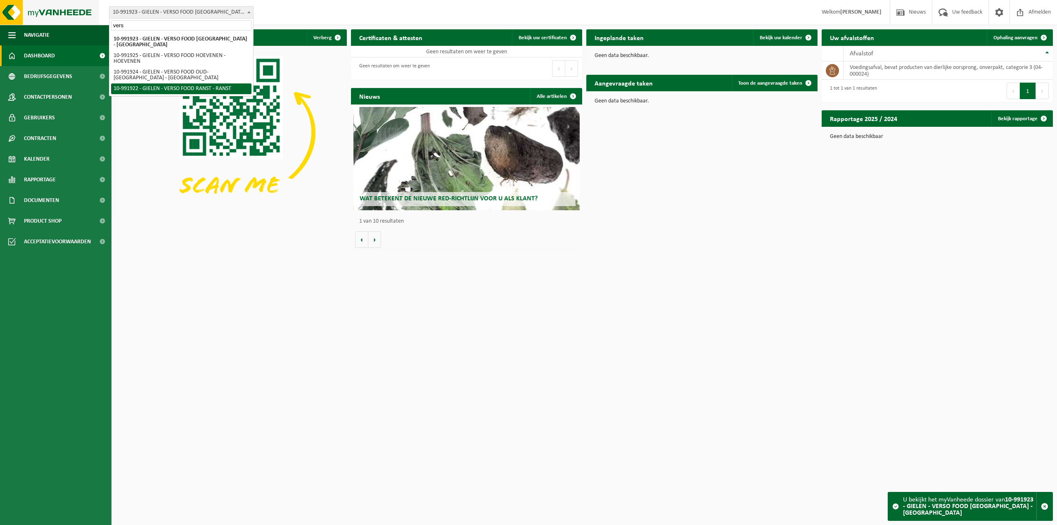  What do you see at coordinates (1020, 38) in the screenshot?
I see `a: Ophaling aanvragen` at bounding box center [1020, 38].